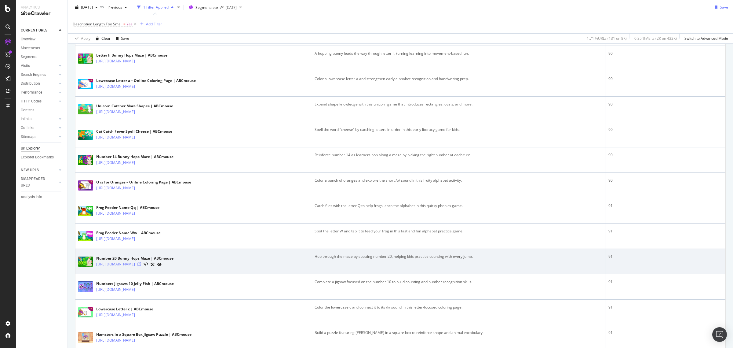 Image resolution: width=733 pixels, height=348 pixels. I want to click on div: Number 14 Bunny Hops Maze | ABCmouse, so click(135, 157).